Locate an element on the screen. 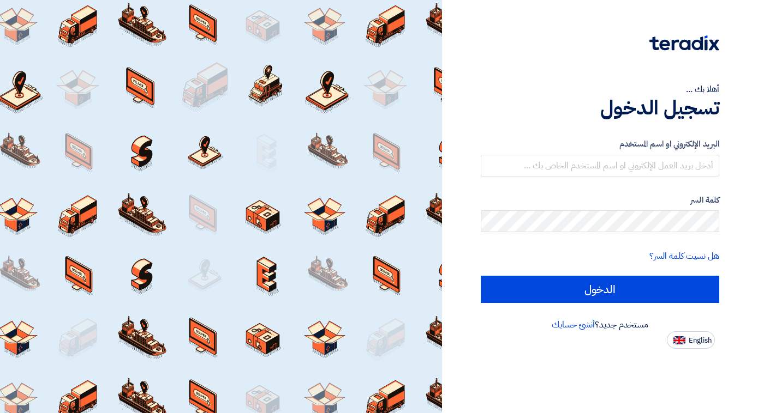 The width and height of the screenshot is (758, 413). label: البريد الإلكتروني او اسم المستخدم is located at coordinates (599, 144).